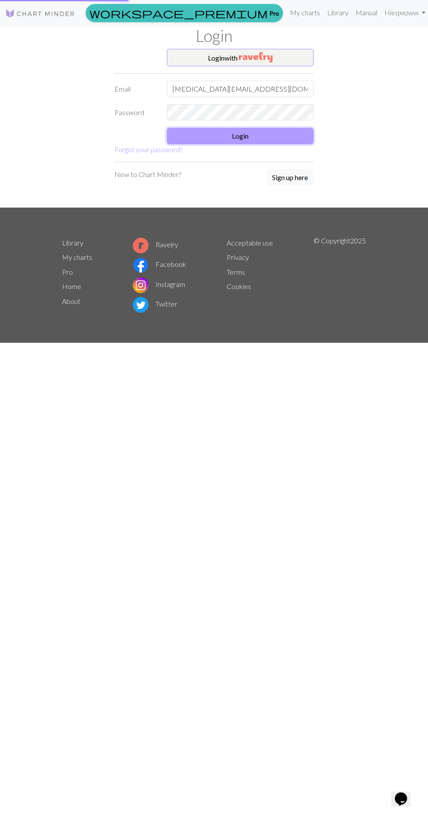 The height and width of the screenshot is (815, 428). Describe the element at coordinates (236, 272) in the screenshot. I see `a: Terms` at that location.